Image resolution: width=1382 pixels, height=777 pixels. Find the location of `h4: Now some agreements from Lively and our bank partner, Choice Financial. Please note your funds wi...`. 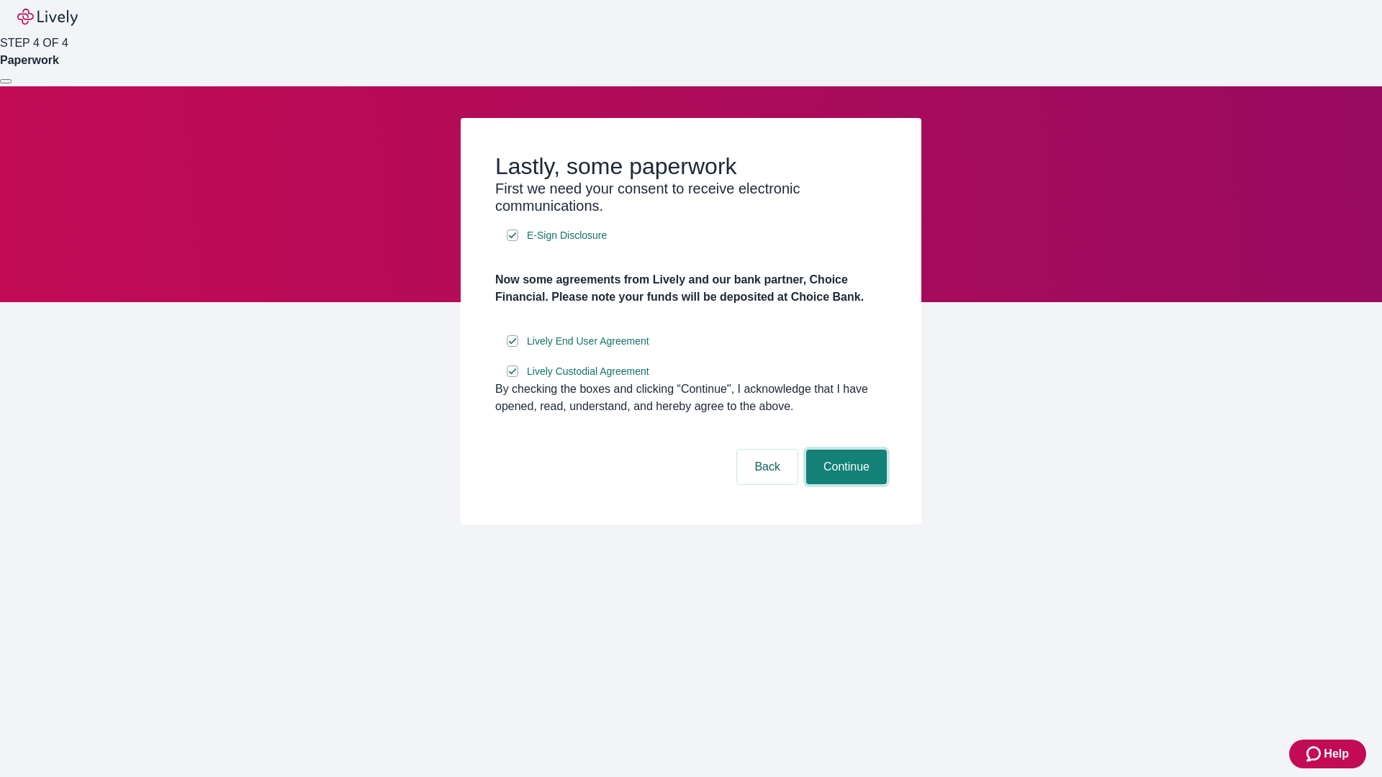

h4: Now some agreements from Lively and our bank partner, Choice Financial. Please note your funds wi... is located at coordinates (691, 289).